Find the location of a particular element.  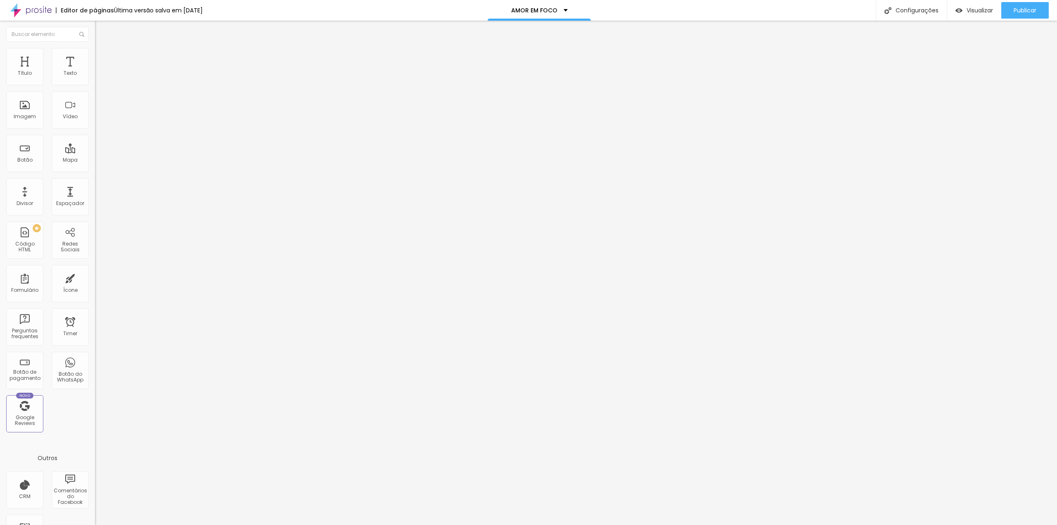

input: Buscar elemento is located at coordinates (47, 34).